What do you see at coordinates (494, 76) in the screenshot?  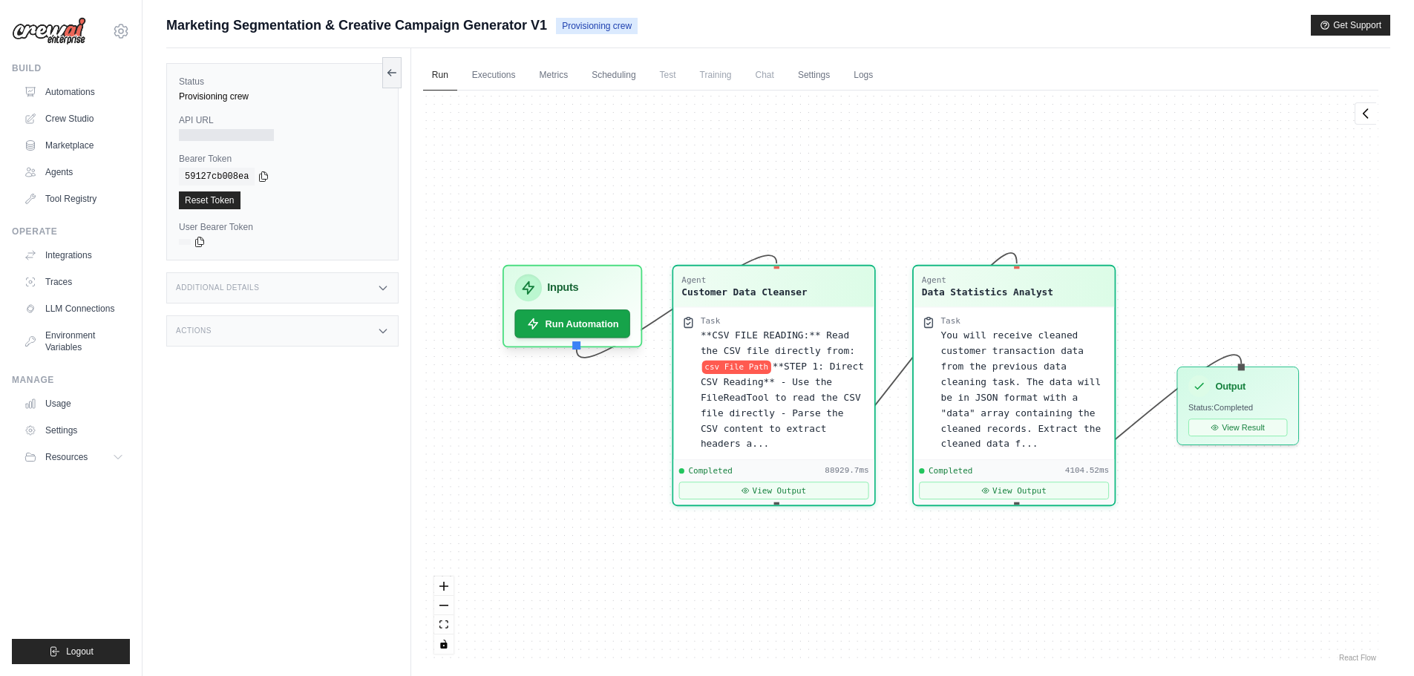 I see `a: Executions` at bounding box center [494, 76].